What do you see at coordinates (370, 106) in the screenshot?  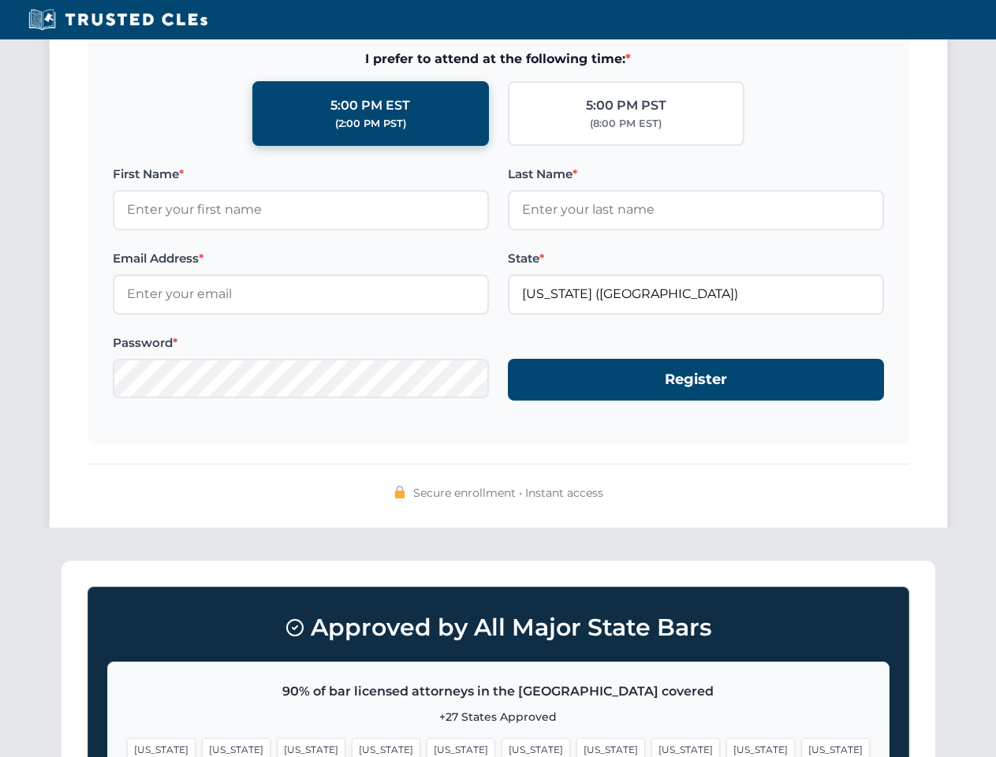 I see `div: 5:00 PM EST` at bounding box center [370, 106].